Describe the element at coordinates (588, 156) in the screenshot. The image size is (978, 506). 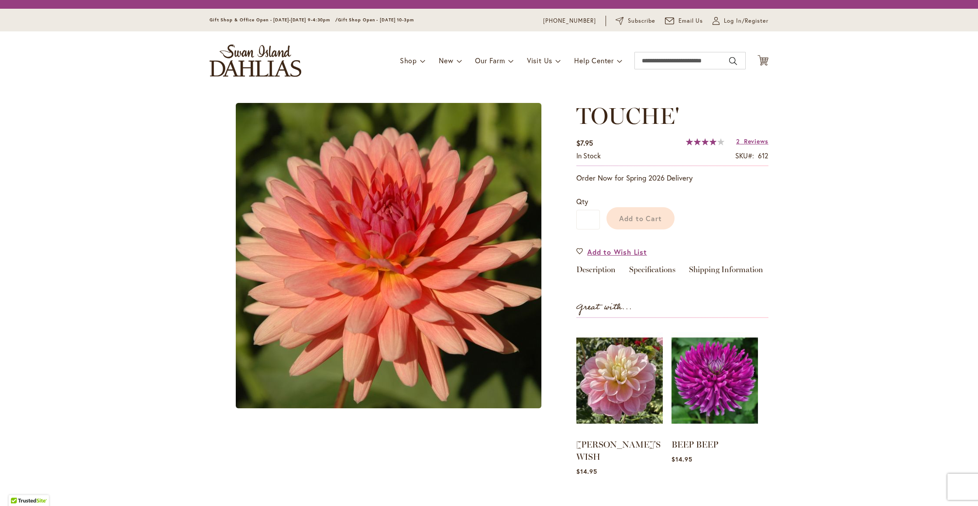
I see `div: Availability` at that location.